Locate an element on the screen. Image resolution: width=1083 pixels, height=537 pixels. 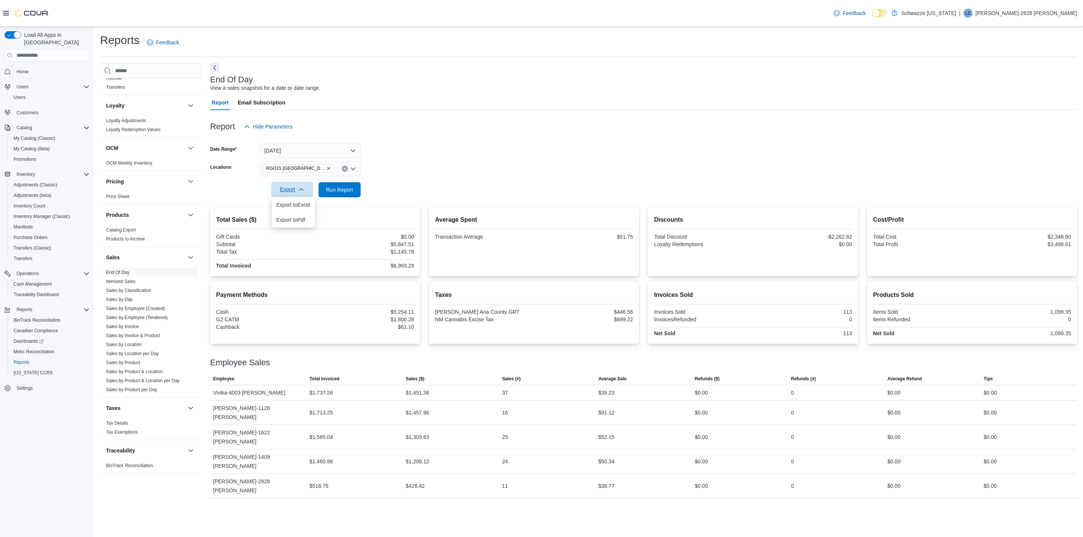
div: View a sales snapshot for a date or date range. is located at coordinates (265, 88).